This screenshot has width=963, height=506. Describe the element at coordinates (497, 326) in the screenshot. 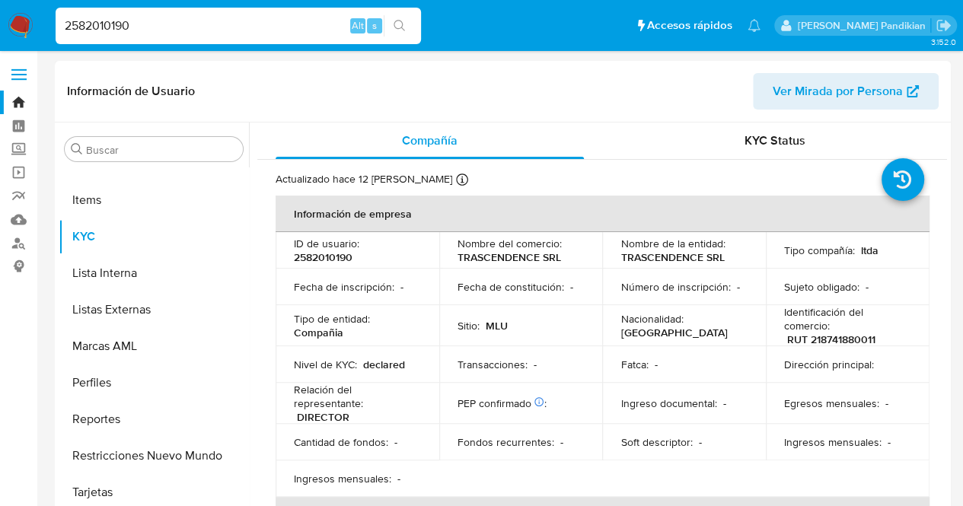

I see `p: MLU` at that location.